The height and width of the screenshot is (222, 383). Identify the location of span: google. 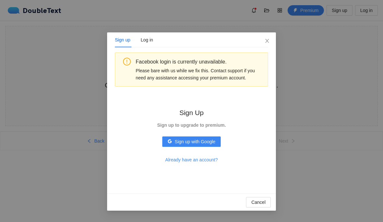
(170, 142).